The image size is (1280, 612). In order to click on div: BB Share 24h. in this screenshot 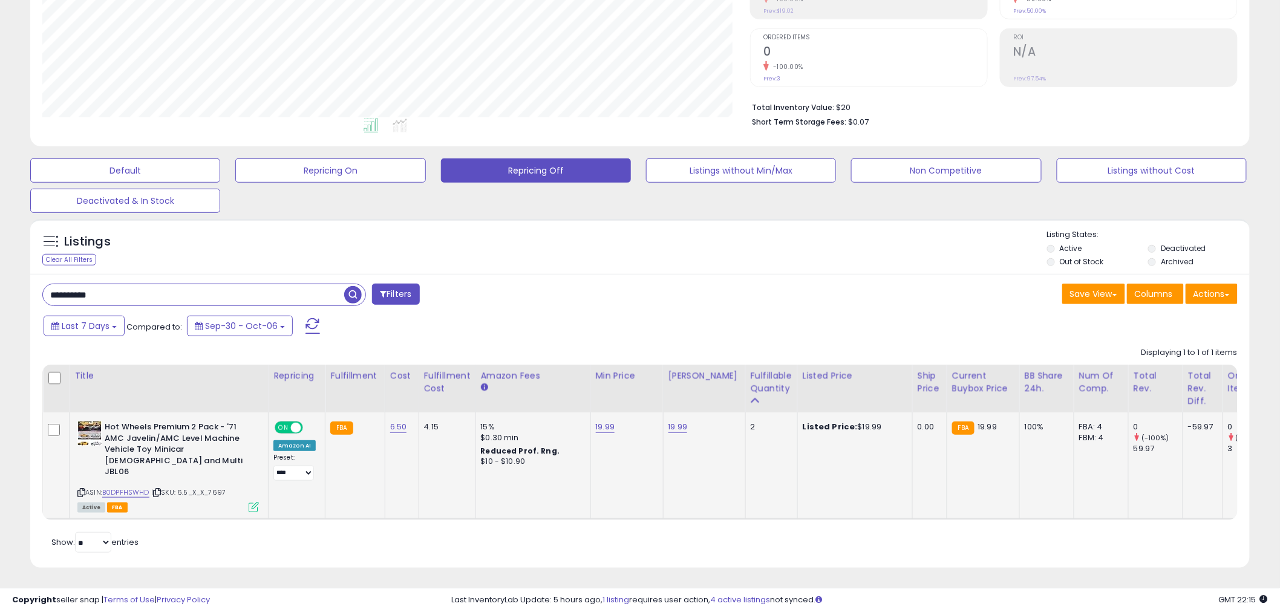, I will do `click(1046, 382)`.